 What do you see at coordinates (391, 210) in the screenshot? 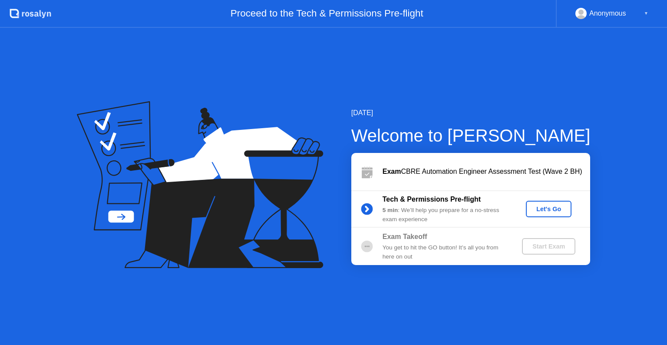
I see `b: 5 min` at bounding box center [391, 210].